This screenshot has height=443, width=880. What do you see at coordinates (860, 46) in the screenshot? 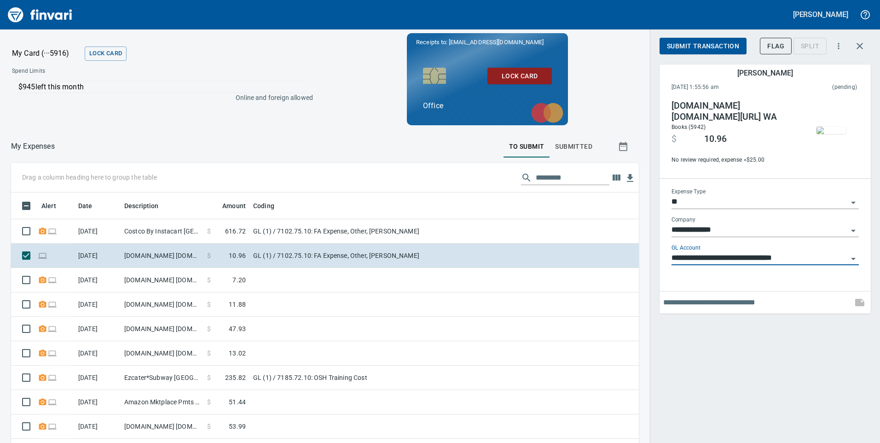
I see `button: Close transaction` at bounding box center [860, 46].